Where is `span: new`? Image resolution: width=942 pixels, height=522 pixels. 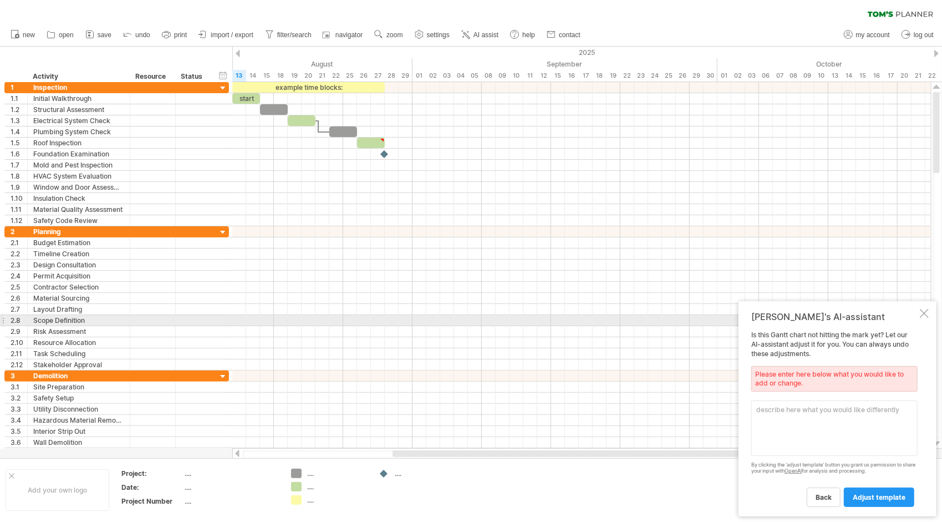 span: new is located at coordinates (29, 35).